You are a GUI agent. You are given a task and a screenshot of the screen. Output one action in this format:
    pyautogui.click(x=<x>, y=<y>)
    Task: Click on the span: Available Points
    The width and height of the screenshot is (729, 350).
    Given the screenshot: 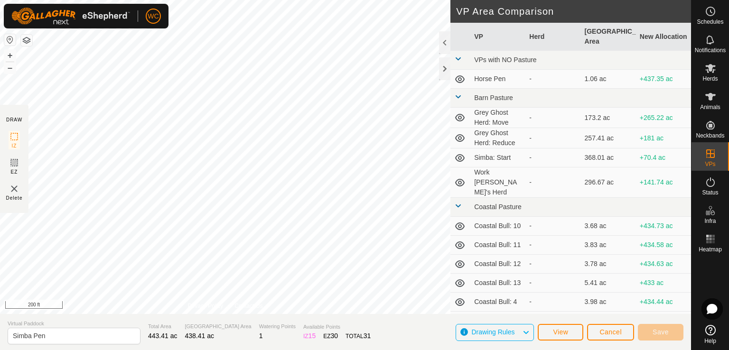 What is the action you would take?
    pyautogui.click(x=337, y=327)
    